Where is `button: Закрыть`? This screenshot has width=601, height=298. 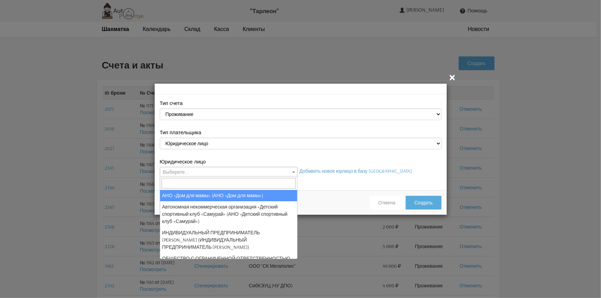
button: Закрыть is located at coordinates (453, 77).